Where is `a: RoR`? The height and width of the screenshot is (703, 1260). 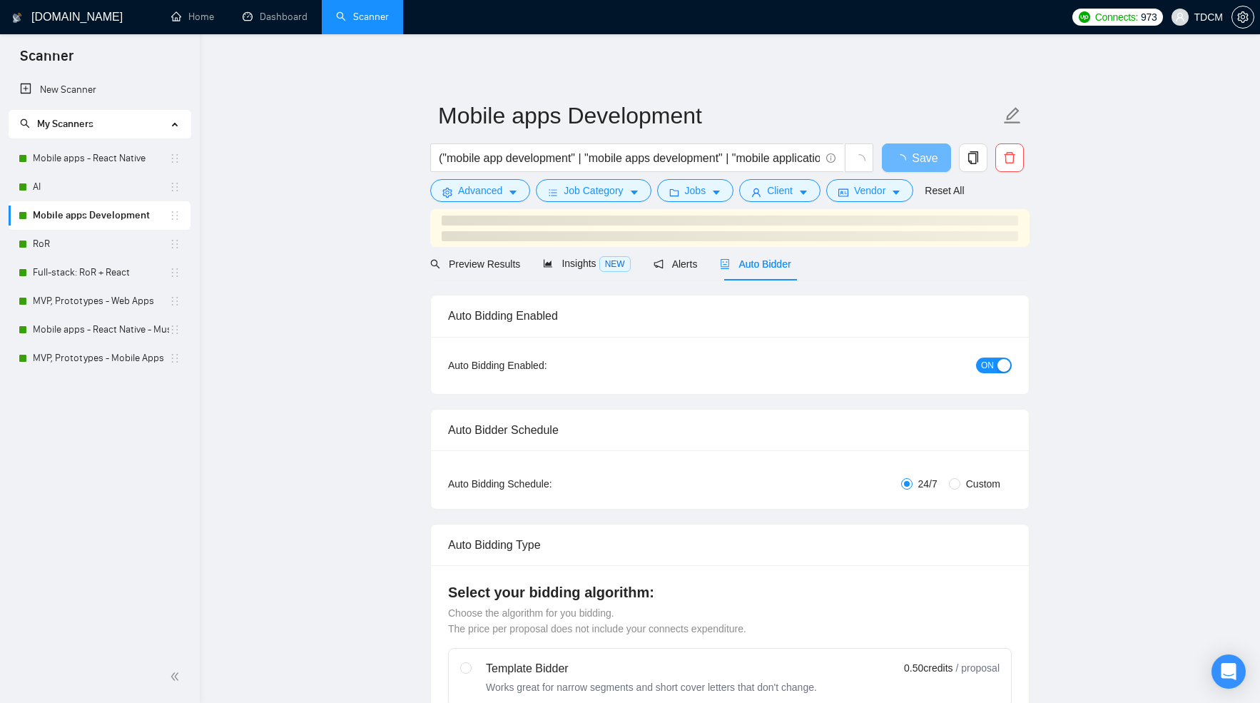 a: RoR is located at coordinates (101, 244).